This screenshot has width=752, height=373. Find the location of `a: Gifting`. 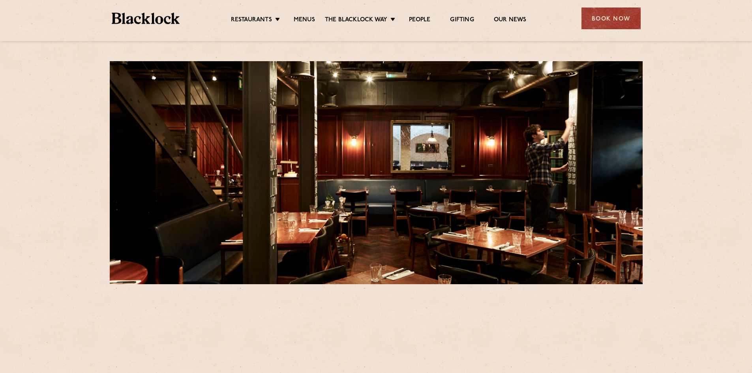

a: Gifting is located at coordinates (462, 21).